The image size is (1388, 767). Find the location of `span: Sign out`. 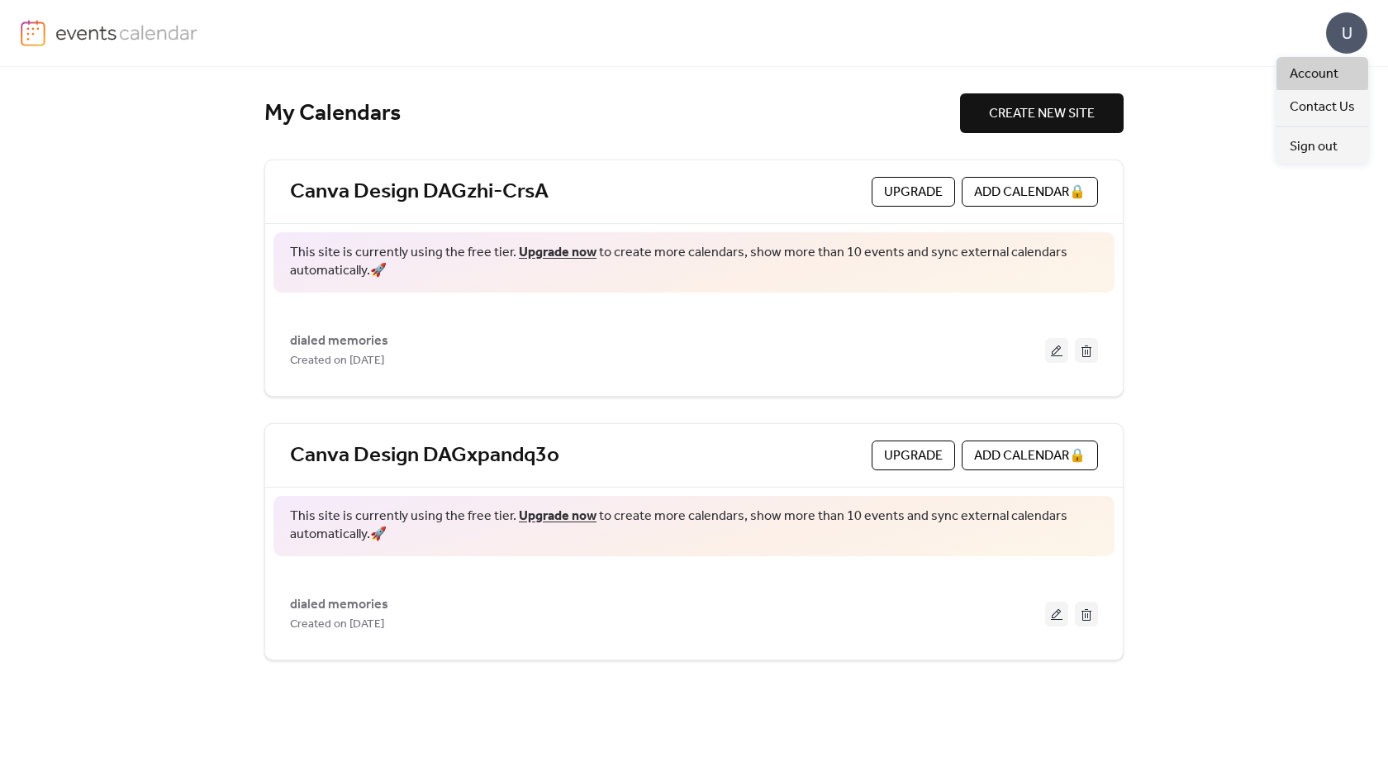

span: Sign out is located at coordinates (1314, 147).